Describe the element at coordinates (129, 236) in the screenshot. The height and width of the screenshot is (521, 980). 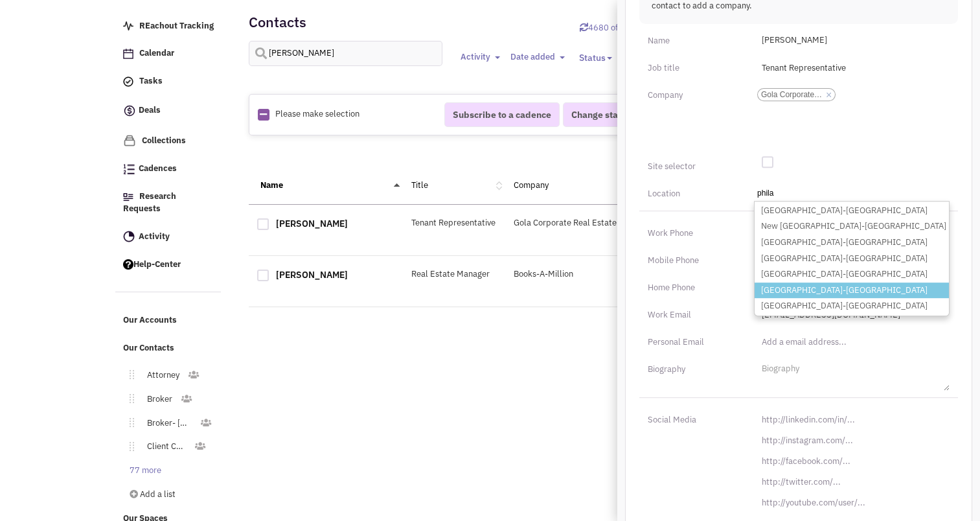
I see `img: Activity.png` at that location.